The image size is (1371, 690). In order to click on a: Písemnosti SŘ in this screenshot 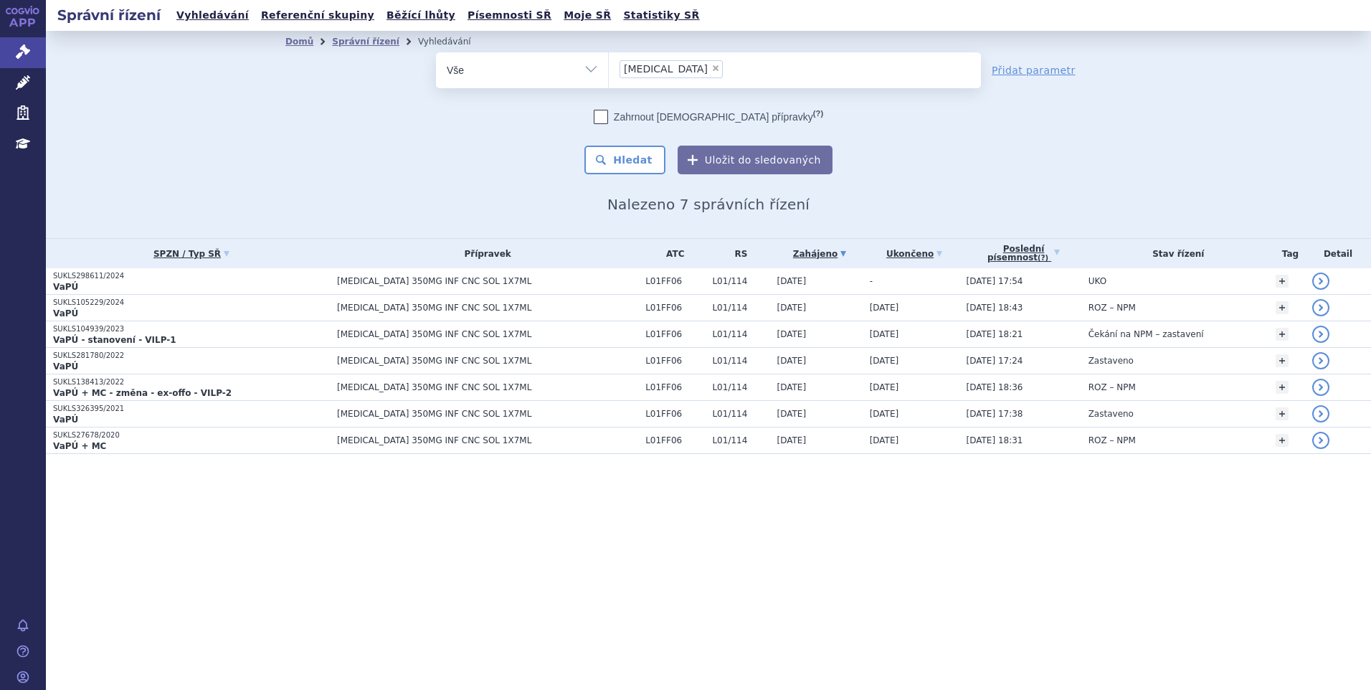, I will do `click(509, 15)`.